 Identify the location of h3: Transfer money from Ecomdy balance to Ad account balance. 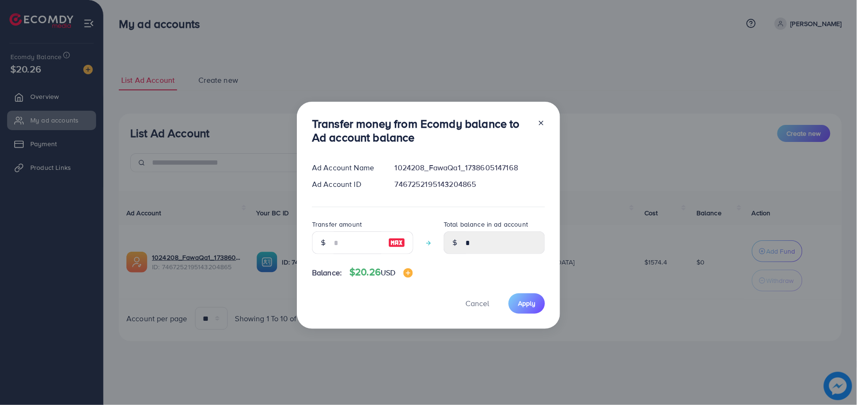
(421, 131).